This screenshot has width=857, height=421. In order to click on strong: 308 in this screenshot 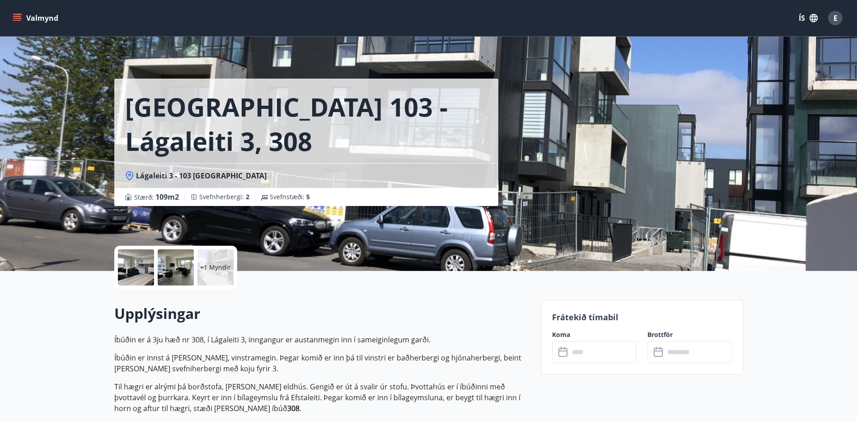, I will do `click(293, 408)`.